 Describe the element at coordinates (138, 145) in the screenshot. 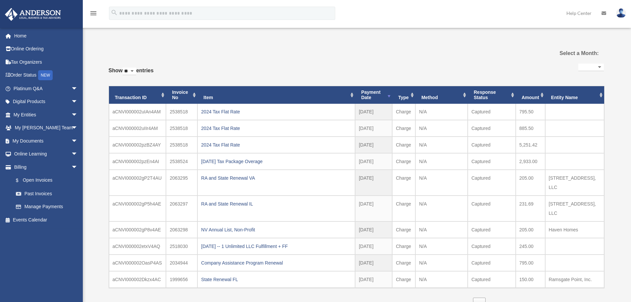

I see `td: aCNVI000002pzBZ4AY` at that location.